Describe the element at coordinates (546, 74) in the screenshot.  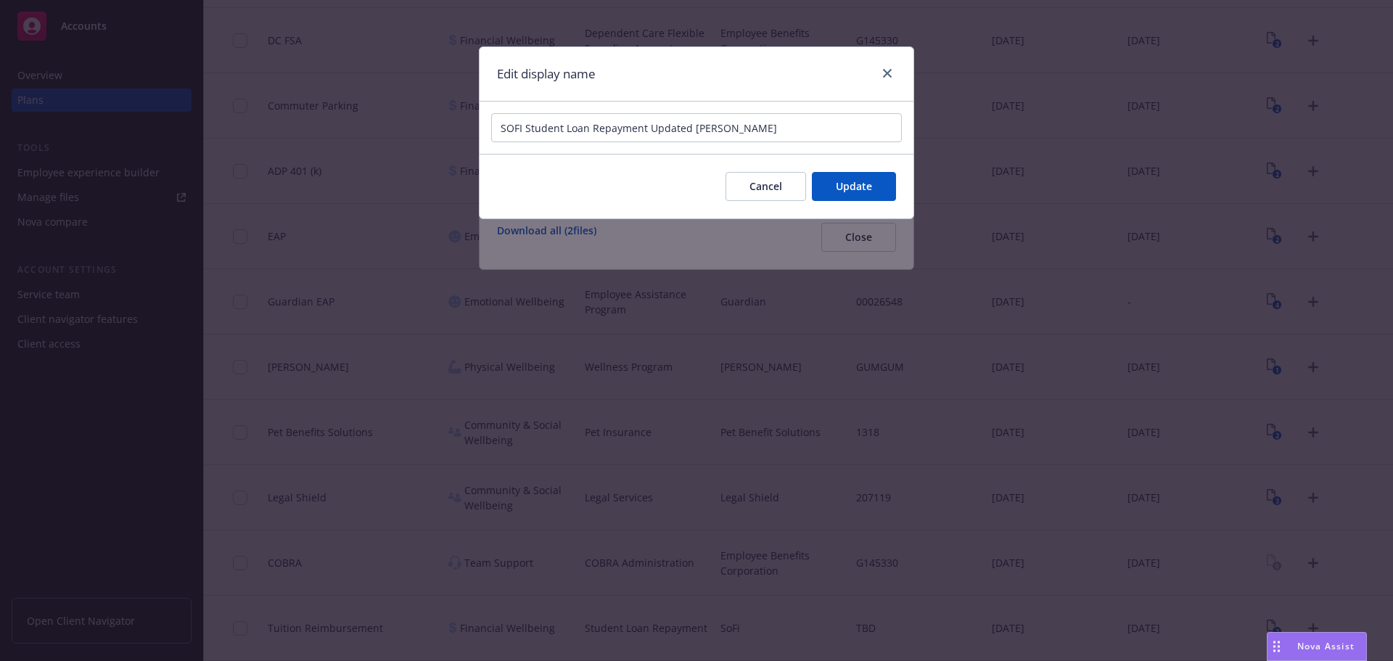
I see `h1: Edit display name` at that location.